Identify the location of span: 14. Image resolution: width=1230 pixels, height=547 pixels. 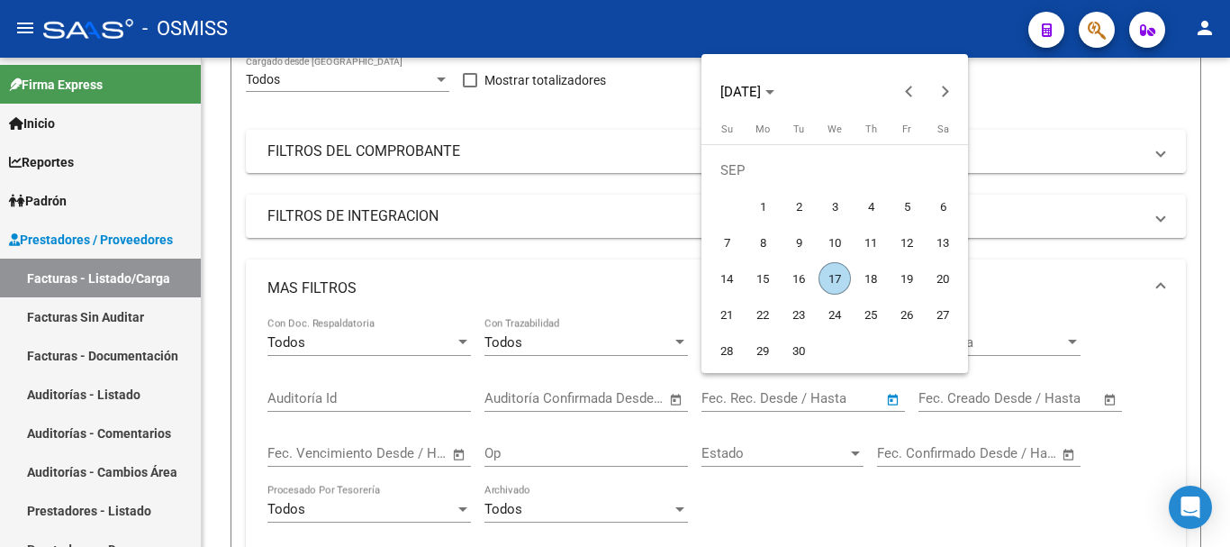
(727, 278).